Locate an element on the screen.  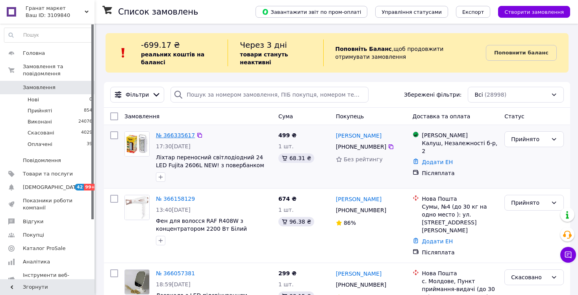
img: :exclamation: is located at coordinates (123, 53).